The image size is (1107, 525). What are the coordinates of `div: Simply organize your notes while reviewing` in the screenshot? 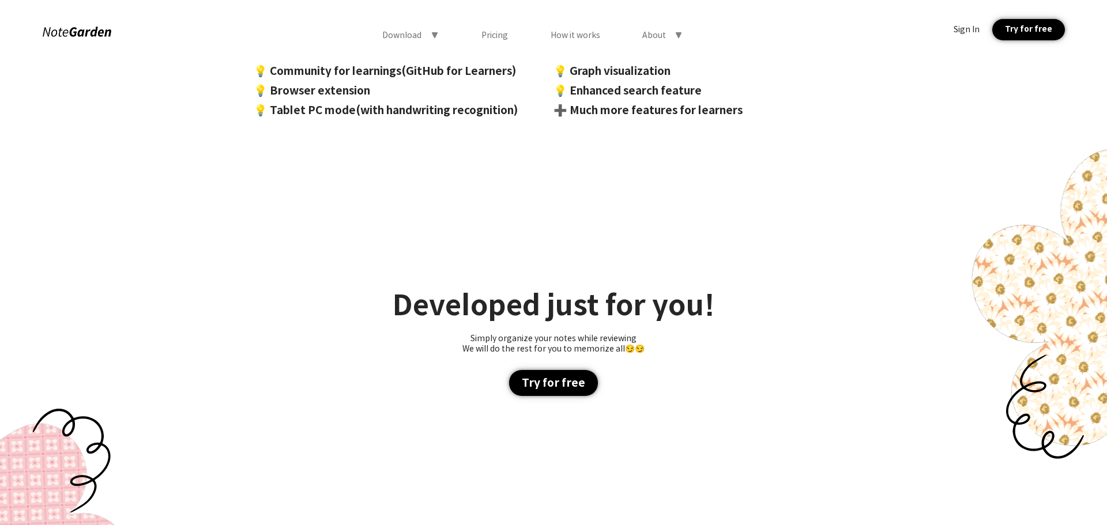 It's located at (554, 338).